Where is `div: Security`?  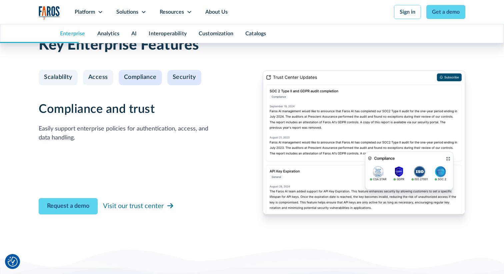 div: Security is located at coordinates (184, 78).